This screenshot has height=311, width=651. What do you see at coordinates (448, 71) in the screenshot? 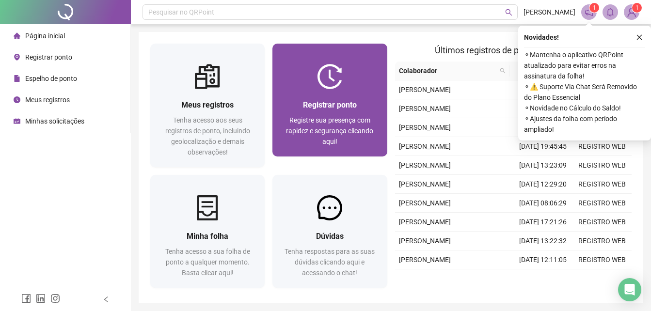
I see `span: Colaborador` at bounding box center [448, 71].